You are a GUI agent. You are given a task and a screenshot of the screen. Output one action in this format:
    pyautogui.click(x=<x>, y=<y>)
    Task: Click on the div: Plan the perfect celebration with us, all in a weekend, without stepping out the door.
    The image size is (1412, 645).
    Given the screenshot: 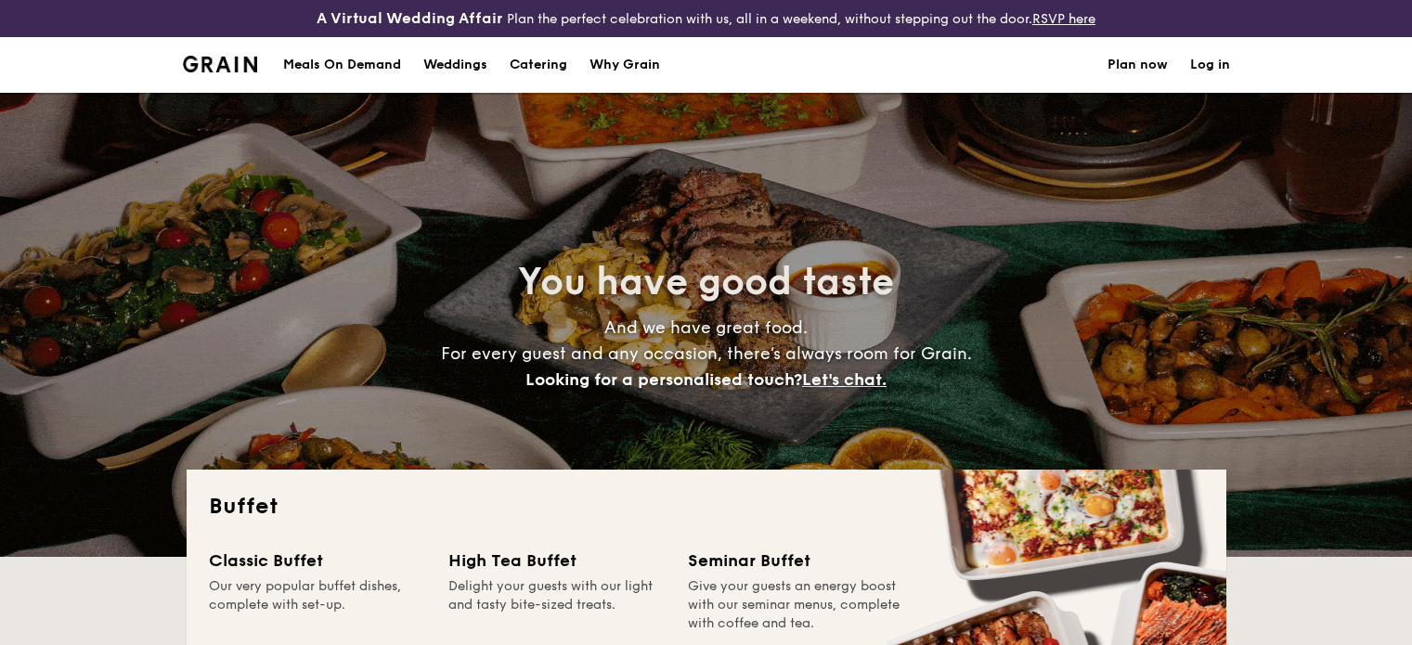 What is the action you would take?
    pyautogui.click(x=706, y=19)
    